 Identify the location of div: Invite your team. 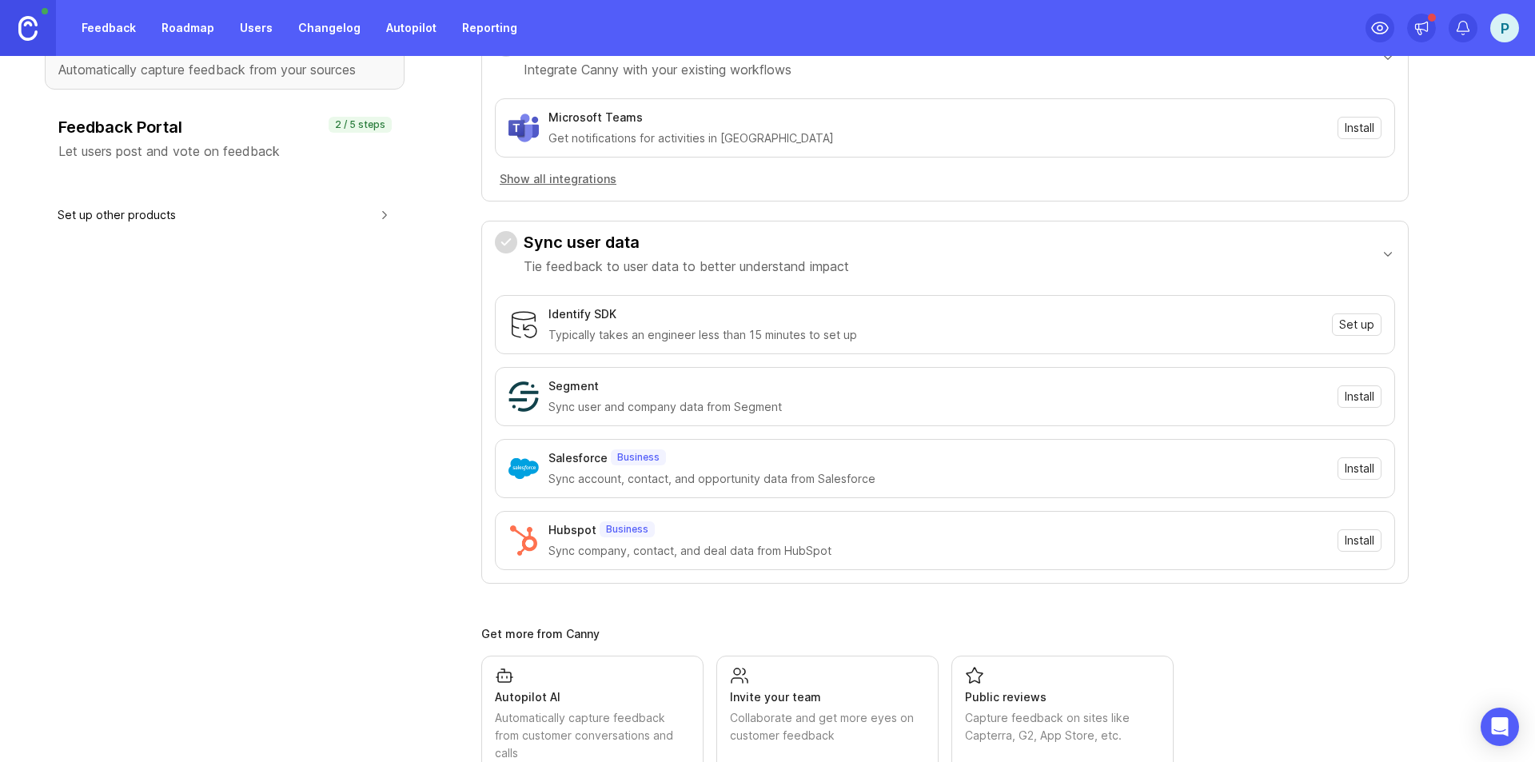
(827, 697).